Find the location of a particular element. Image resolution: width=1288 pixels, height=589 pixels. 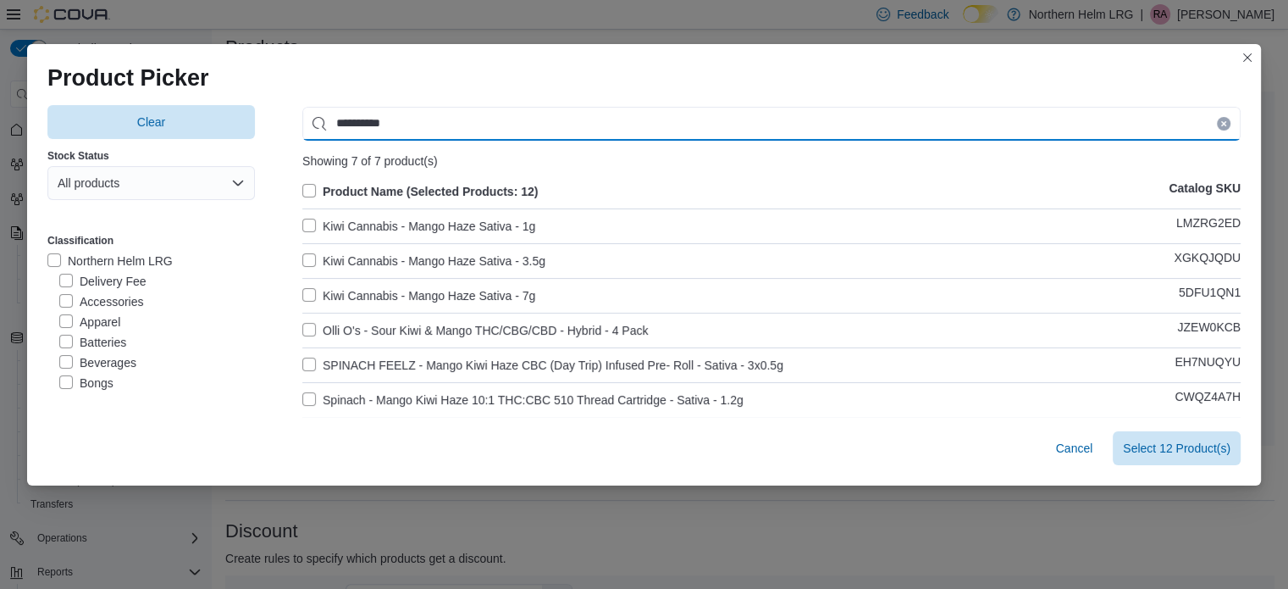

p: LMZRG2ED is located at coordinates (1208, 226).